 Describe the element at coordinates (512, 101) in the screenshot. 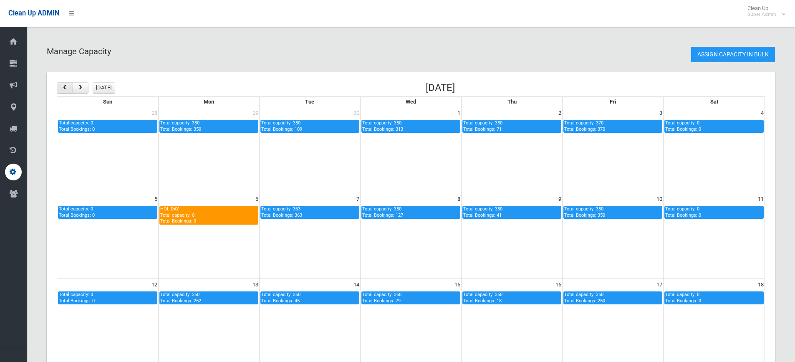

I see `span: Thu` at that location.